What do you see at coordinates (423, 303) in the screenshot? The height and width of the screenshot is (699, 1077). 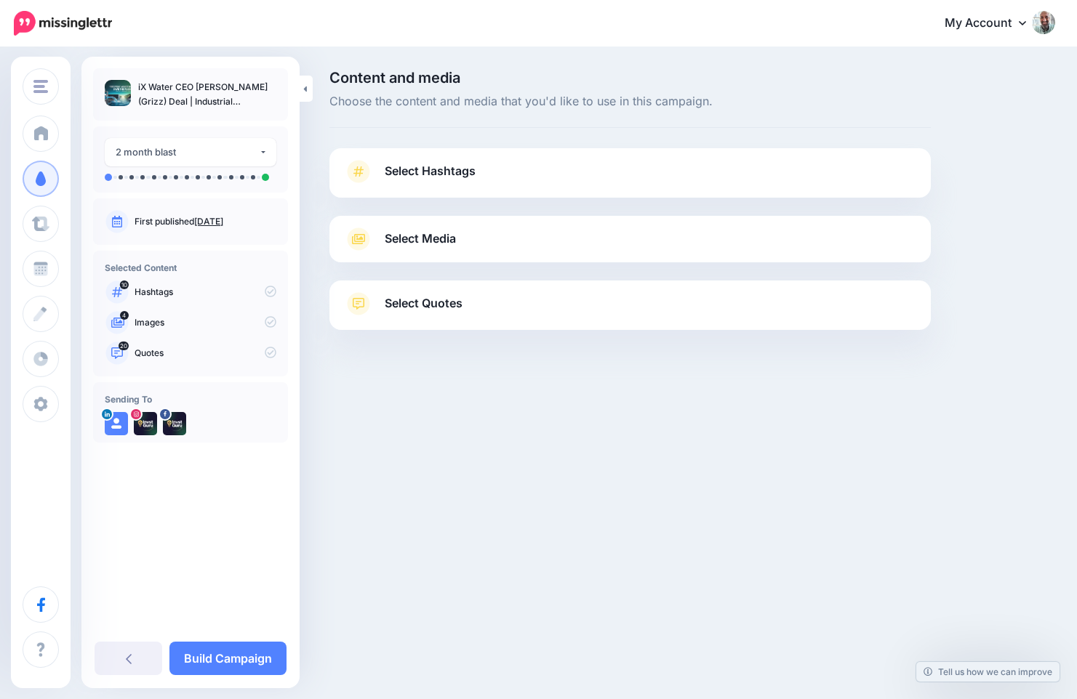 I see `span: Select Quotes` at bounding box center [423, 303].